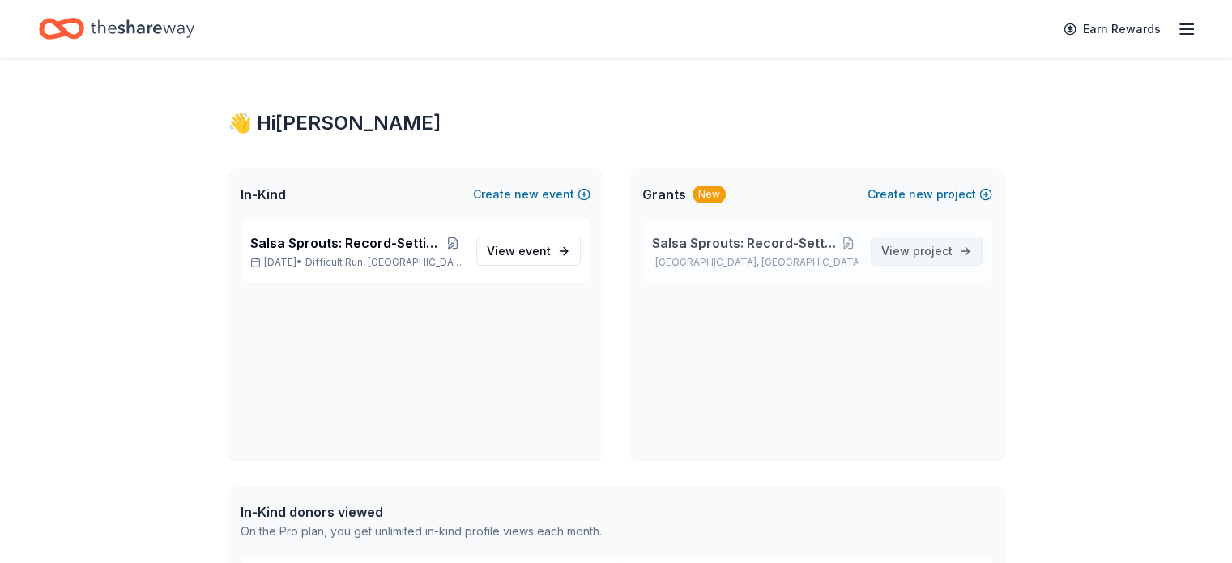  I want to click on a: View event, so click(528, 251).